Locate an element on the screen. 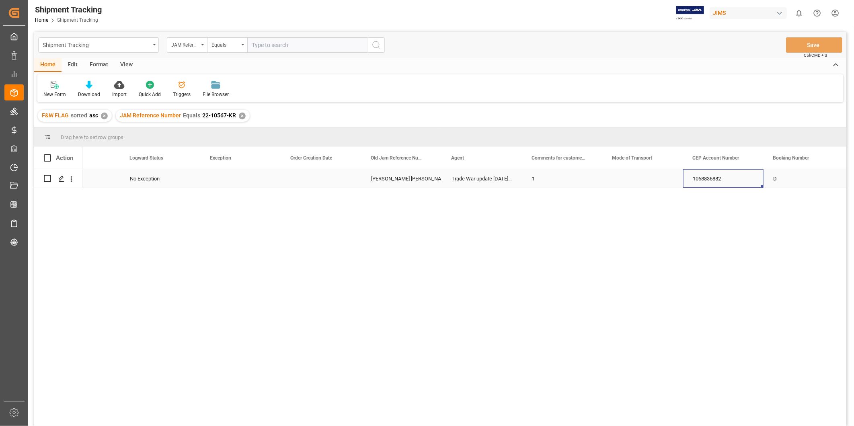 Image resolution: width=854 pixels, height=426 pixels. span: Agent is located at coordinates (458, 158).